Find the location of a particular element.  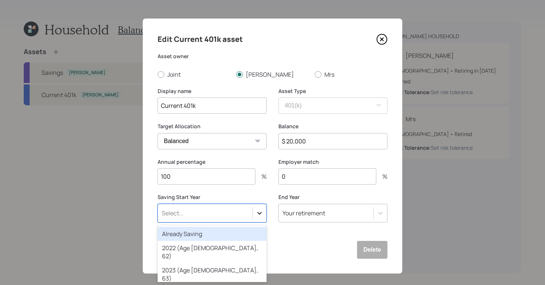

label: Asset owner is located at coordinates (272, 56).